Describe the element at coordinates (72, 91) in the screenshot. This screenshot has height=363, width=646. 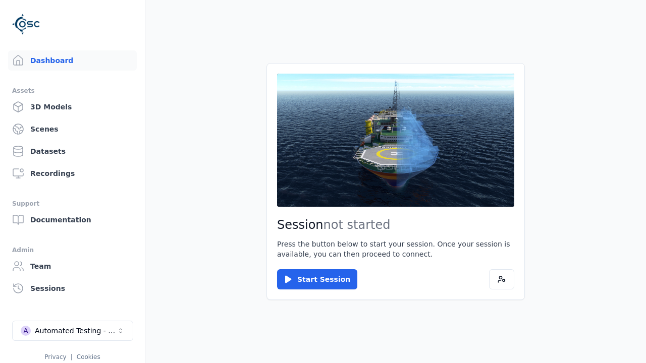
I see `div: Assets` at that location.